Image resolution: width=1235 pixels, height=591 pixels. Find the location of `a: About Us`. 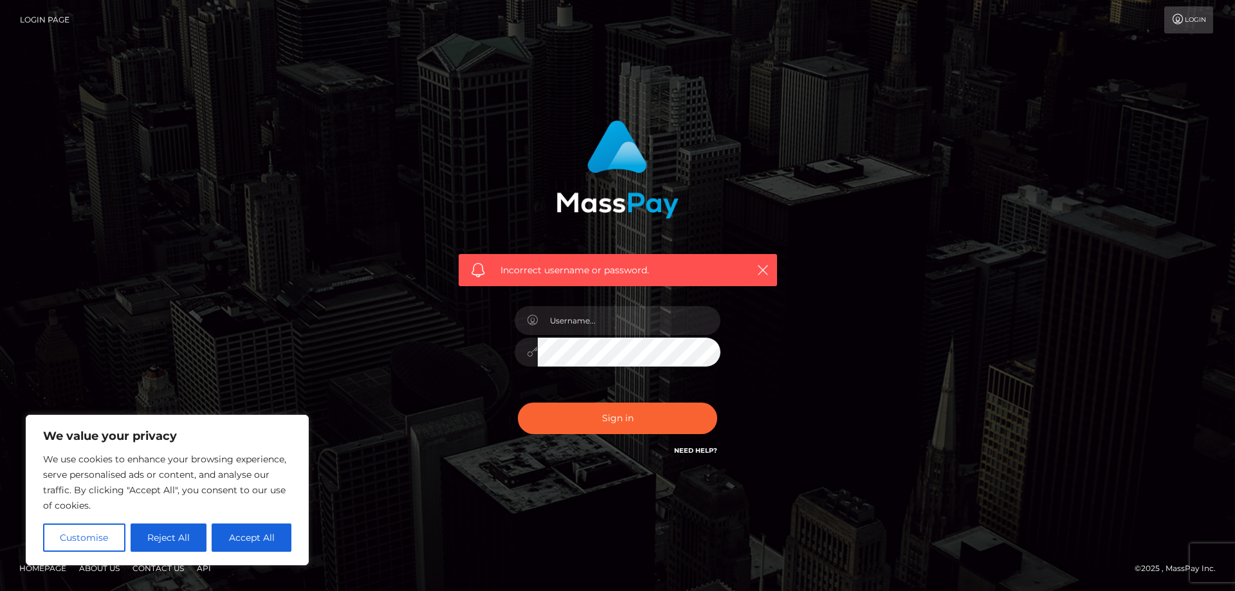

a: About Us is located at coordinates (99, 568).